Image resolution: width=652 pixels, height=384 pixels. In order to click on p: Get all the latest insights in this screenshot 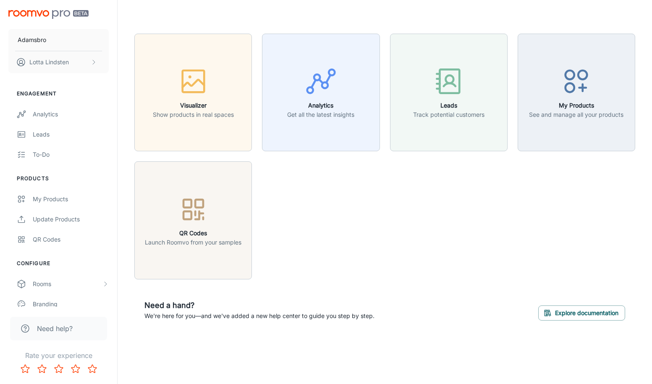, I will do `click(321, 115)`.